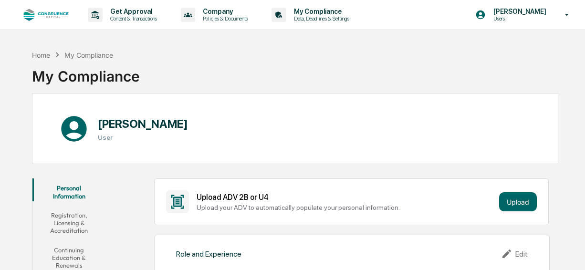  What do you see at coordinates (209, 254) in the screenshot?
I see `div: Role and Experience` at bounding box center [209, 254].